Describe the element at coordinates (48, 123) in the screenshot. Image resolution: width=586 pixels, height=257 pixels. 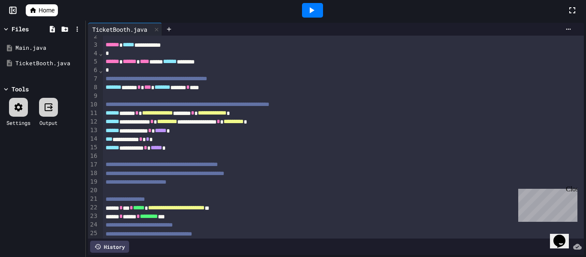
I see `div: Output` at that location.